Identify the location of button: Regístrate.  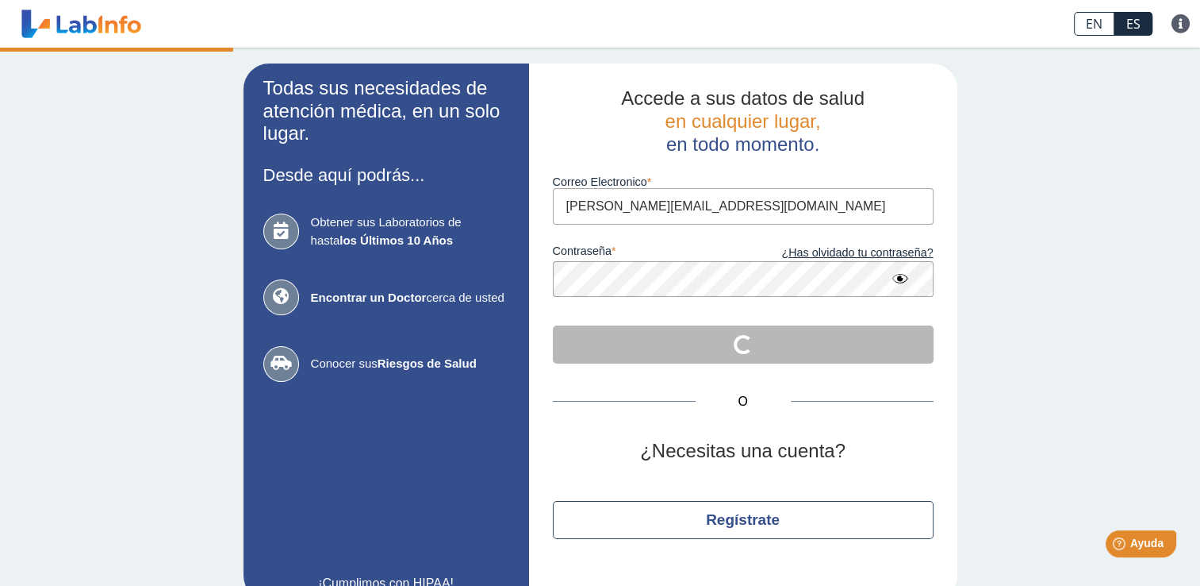
(743, 520).